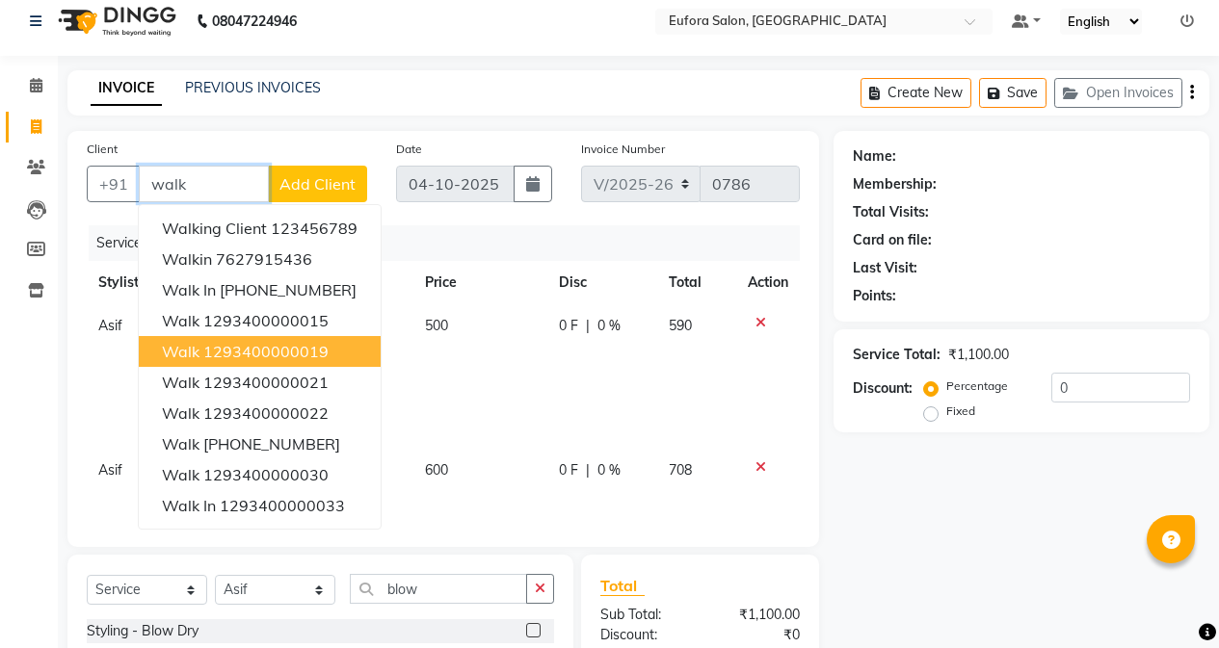 This screenshot has width=1219, height=648. I want to click on span: Walk In, so click(189, 290).